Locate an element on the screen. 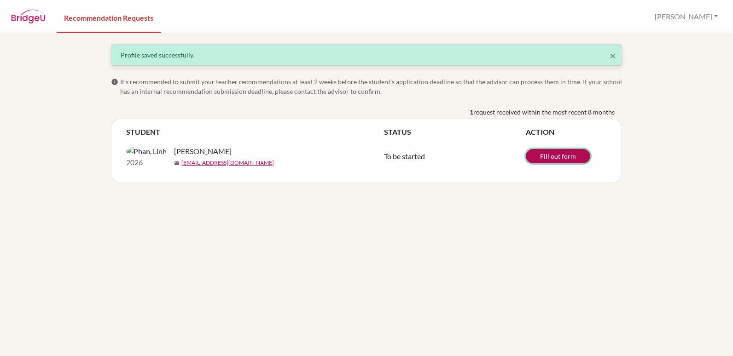 The height and width of the screenshot is (356, 733). th: STUDENT is located at coordinates (255, 132).